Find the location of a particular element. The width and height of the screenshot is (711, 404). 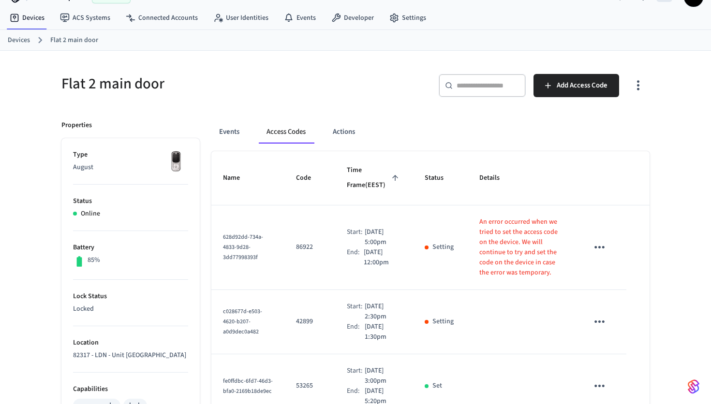

a: Connected Accounts is located at coordinates (162, 18).